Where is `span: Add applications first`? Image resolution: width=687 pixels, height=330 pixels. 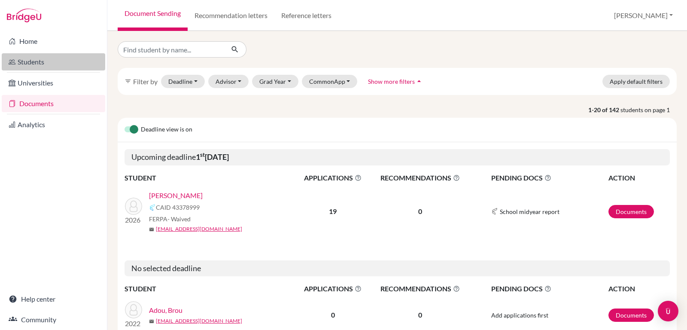 span: Add applications first is located at coordinates (520, 315).